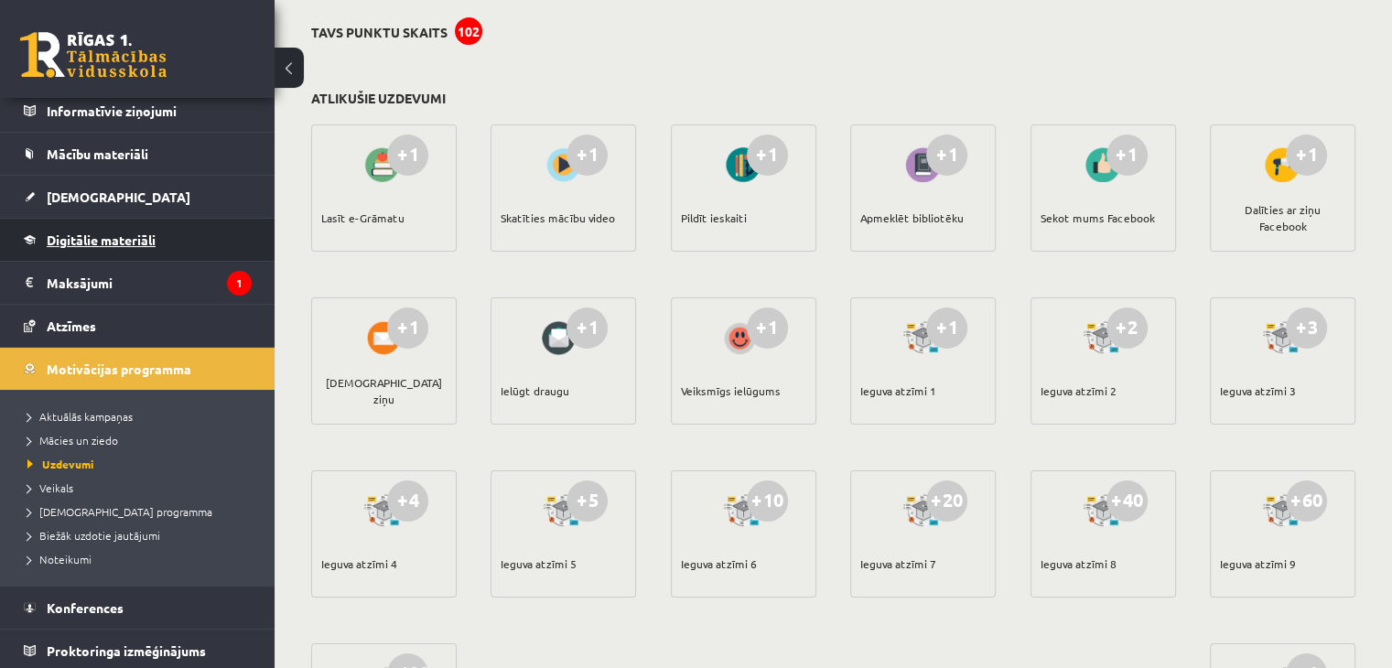 The width and height of the screenshot is (1392, 668). Describe the element at coordinates (126, 651) in the screenshot. I see `span: Proktoringa izmēģinājums` at that location.